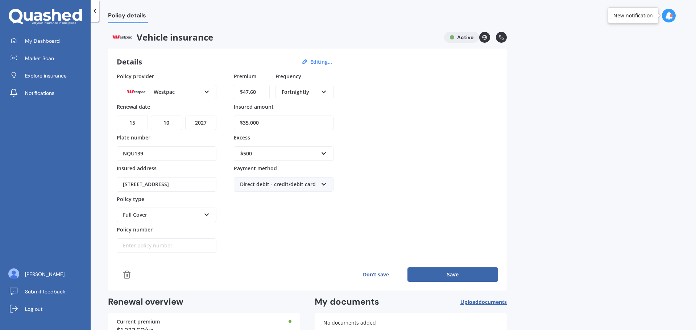  I want to click on input: Enter plate number, so click(166, 154).